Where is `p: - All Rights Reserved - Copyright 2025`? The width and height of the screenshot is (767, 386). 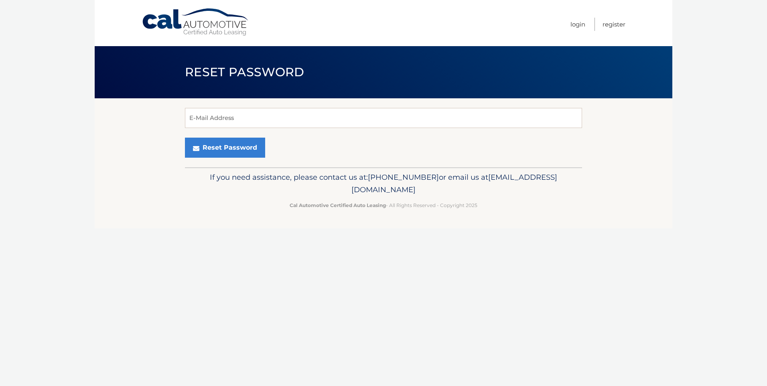
p: - All Rights Reserved - Copyright 2025 is located at coordinates (384, 205).